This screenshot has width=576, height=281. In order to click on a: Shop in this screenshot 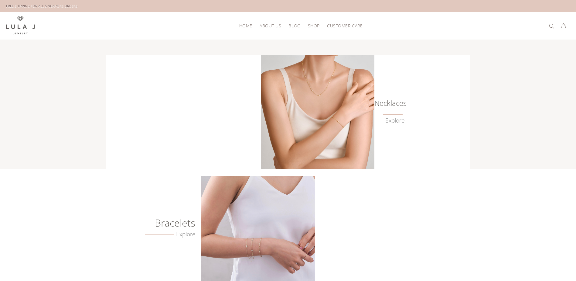, I will do `click(314, 26)`.